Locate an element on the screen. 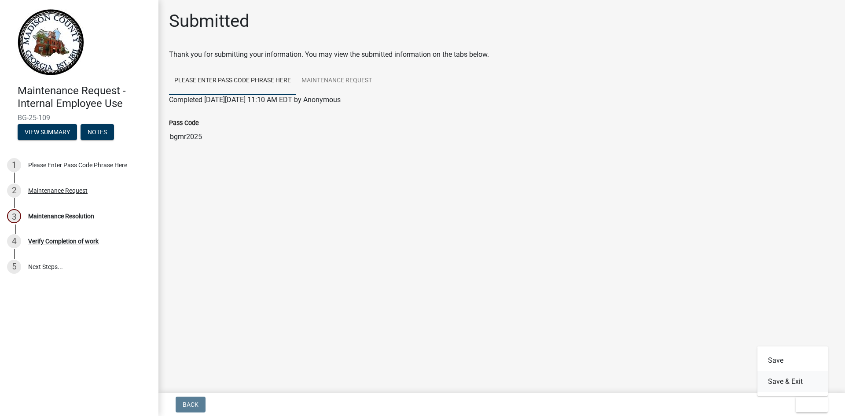  h4: Maintenance Request - Internal Employee Use is located at coordinates (84, 97).